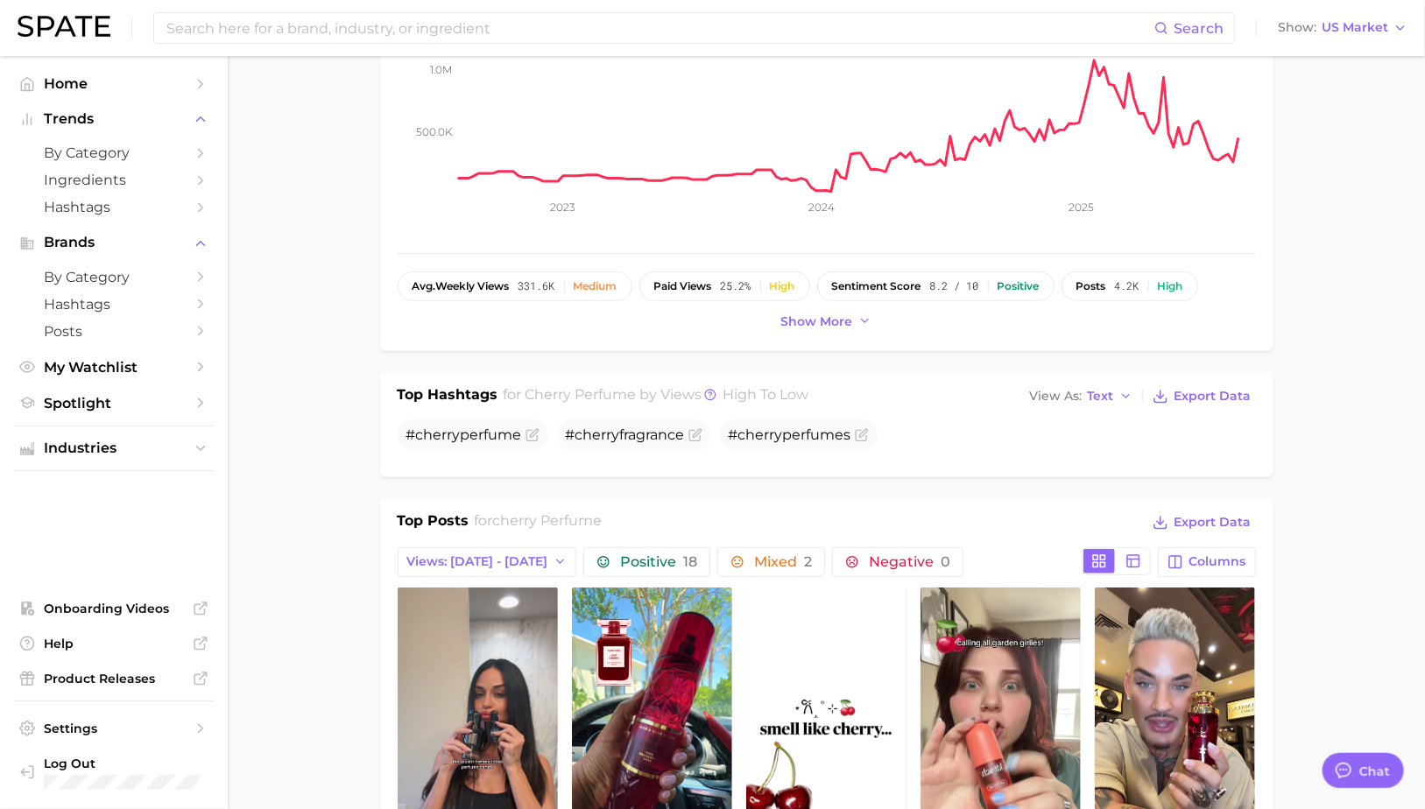 The height and width of the screenshot is (809, 1425). What do you see at coordinates (114, 728) in the screenshot?
I see `span: Settings` at bounding box center [114, 728].